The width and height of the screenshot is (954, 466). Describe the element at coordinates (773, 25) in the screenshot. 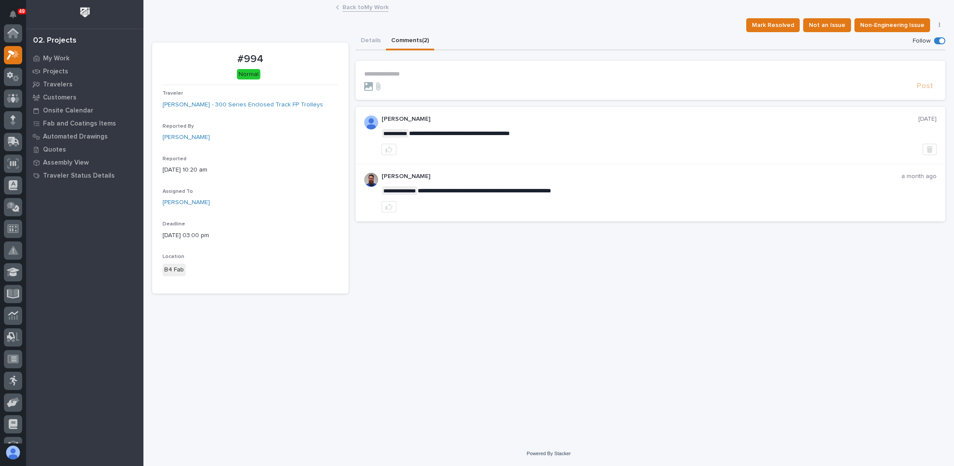

I see `span: Mark Resolved` at that location.